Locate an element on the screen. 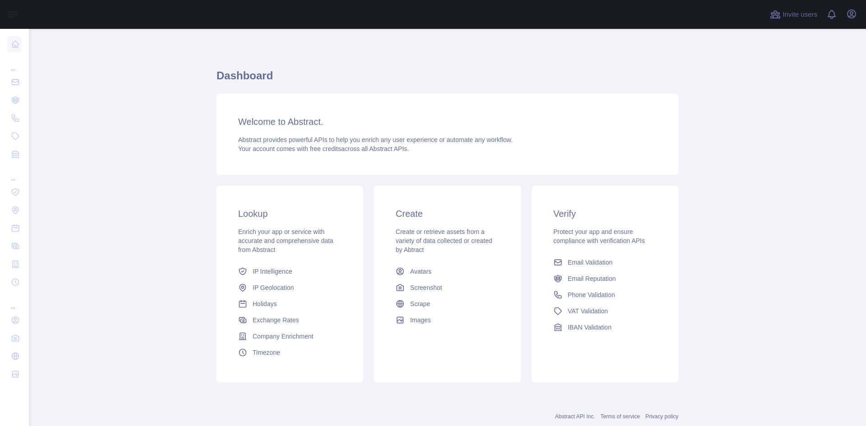 Image resolution: width=866 pixels, height=426 pixels. a: Company Enrichment is located at coordinates (290, 337).